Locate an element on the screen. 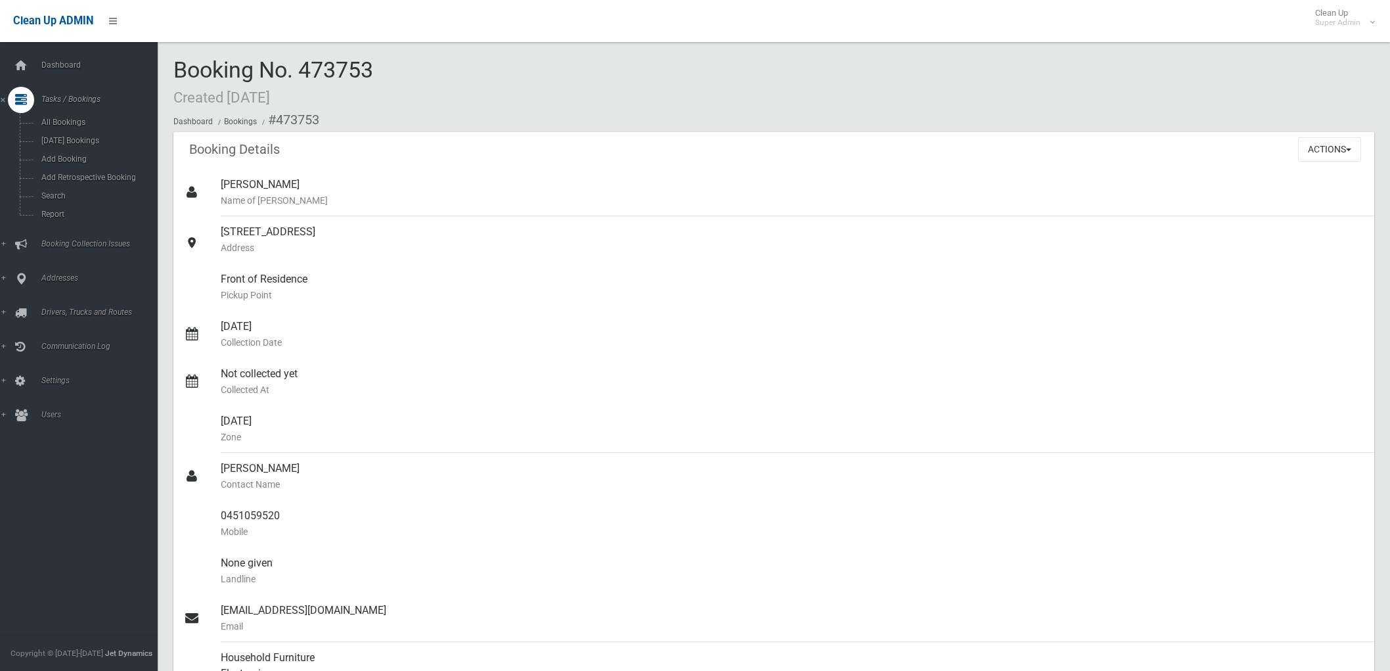 The width and height of the screenshot is (1390, 671). span: Clean Up ADMIN is located at coordinates (53, 20).